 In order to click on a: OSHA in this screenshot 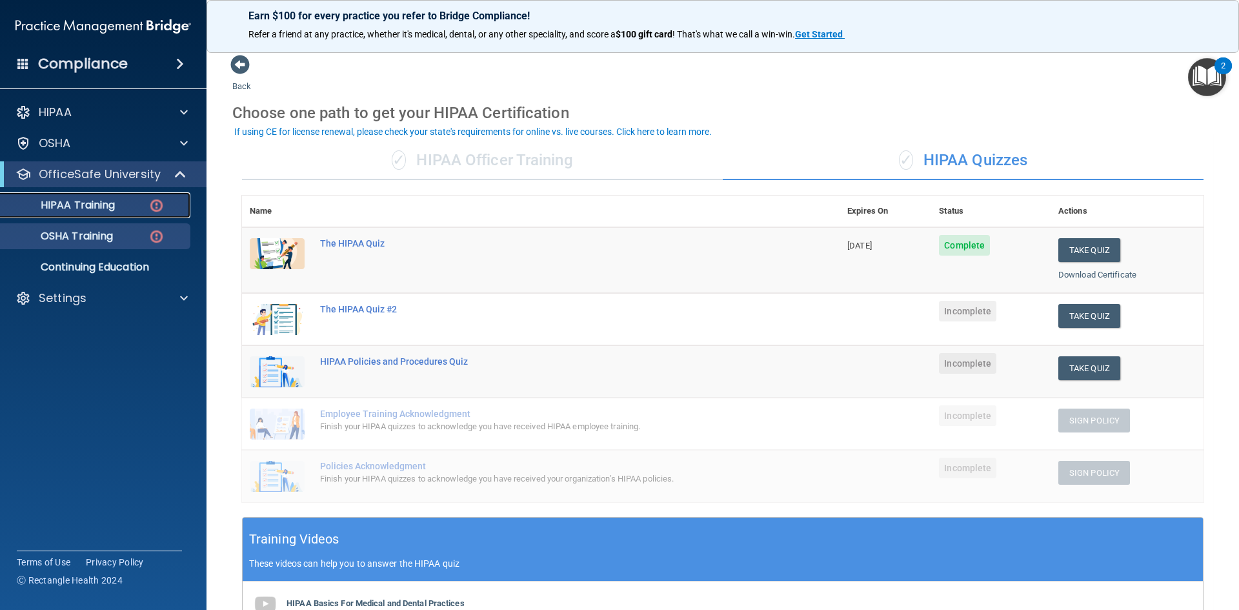, I will do `click(101, 143)`.